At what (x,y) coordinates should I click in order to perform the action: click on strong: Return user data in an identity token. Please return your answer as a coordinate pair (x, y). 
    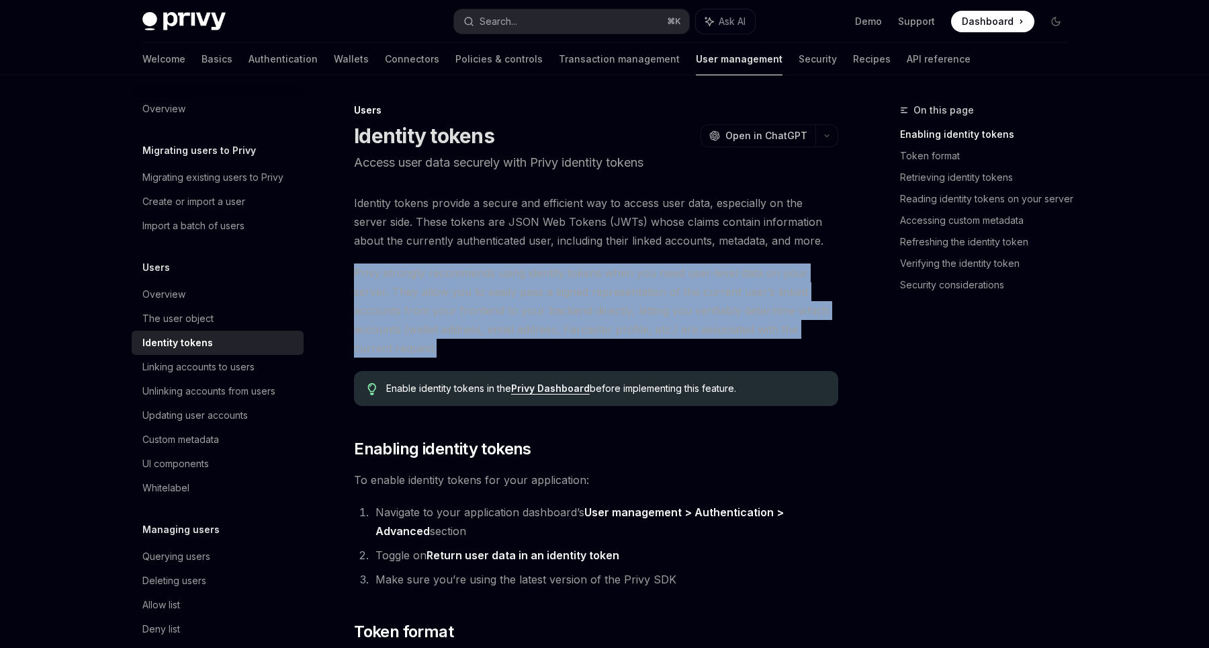
    Looking at the image, I should click on (523, 555).